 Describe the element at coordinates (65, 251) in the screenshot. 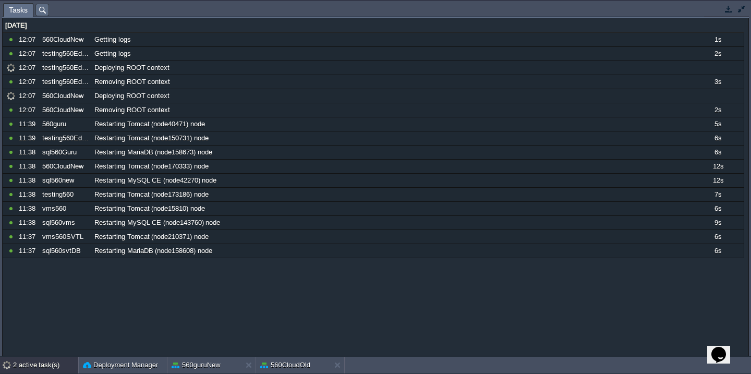

I see `div: sql560svtDB` at that location.